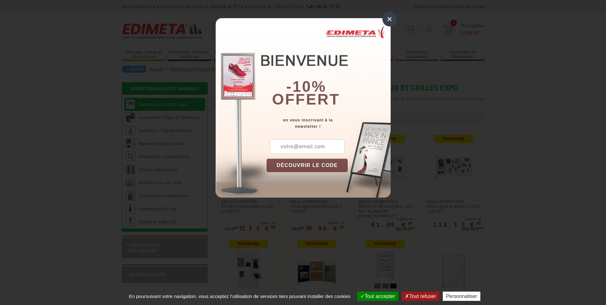  I want to click on button: DÉCOUVRIR LE CODE, so click(307, 165).